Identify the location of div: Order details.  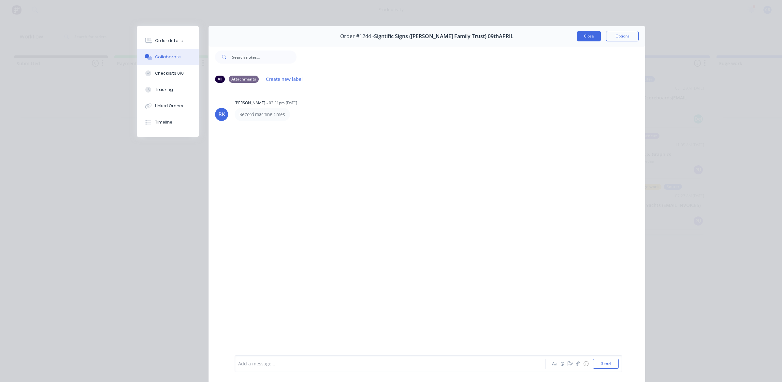
(169, 41).